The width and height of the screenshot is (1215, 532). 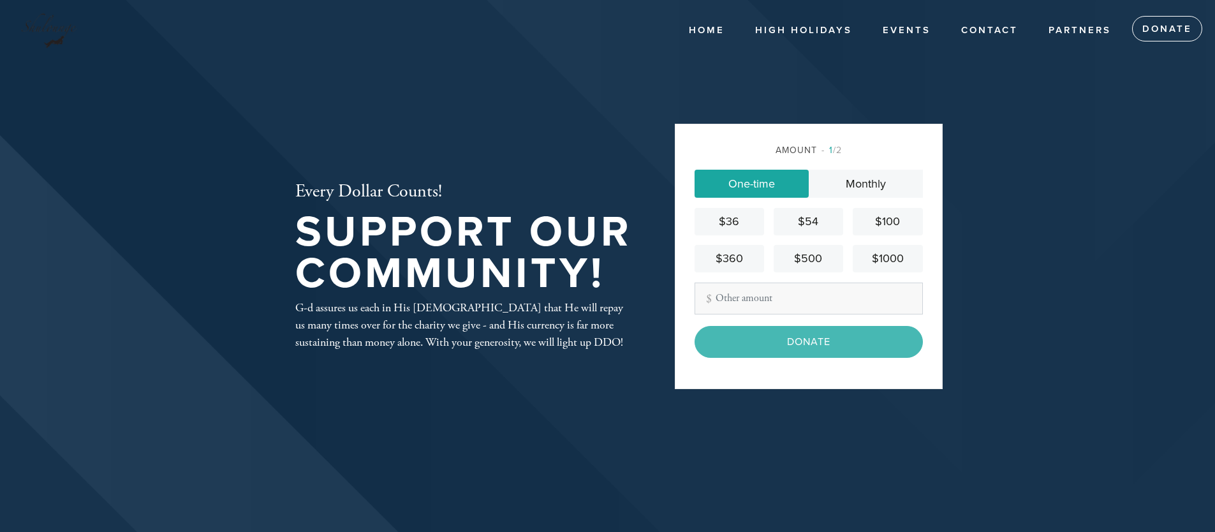 I want to click on a: $100, so click(x=887, y=221).